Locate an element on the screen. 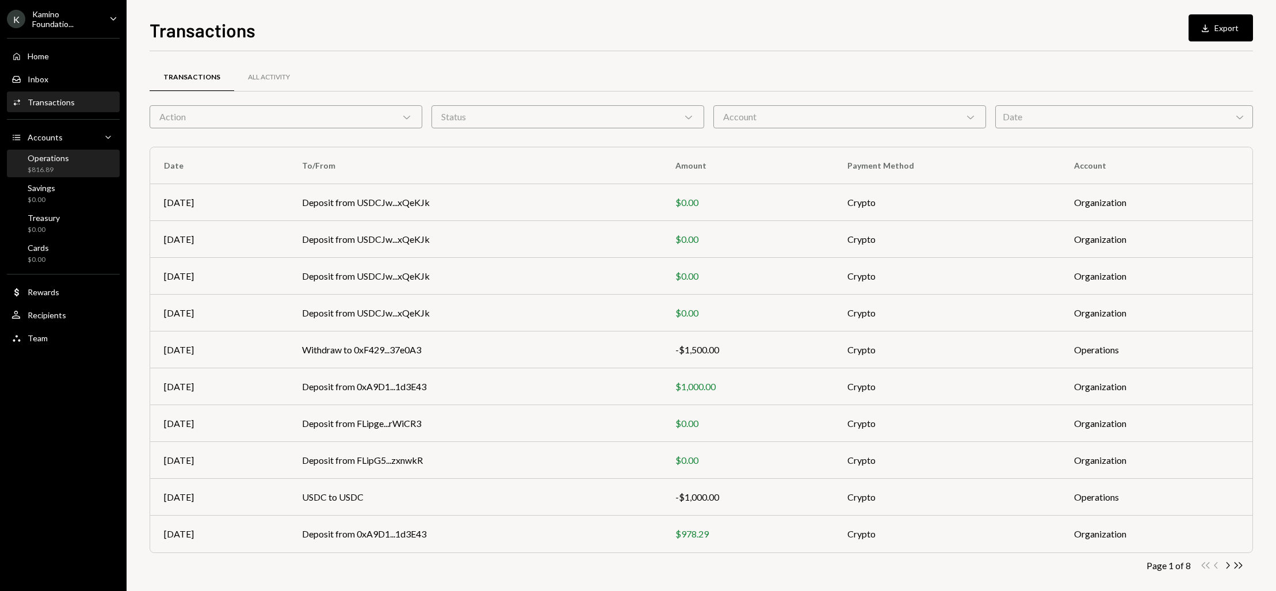  div: Cards is located at coordinates (38, 247).